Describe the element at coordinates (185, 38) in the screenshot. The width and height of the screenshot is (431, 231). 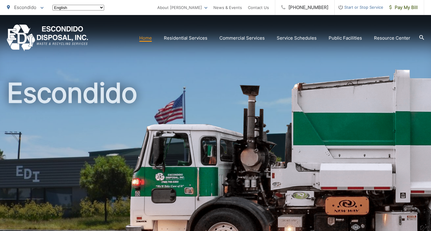
I see `a: Residential Services` at that location.